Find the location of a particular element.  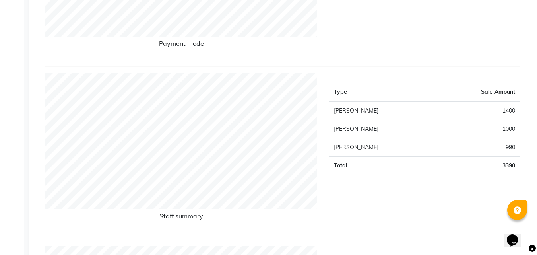

th: Sale Amount is located at coordinates (477, 92).